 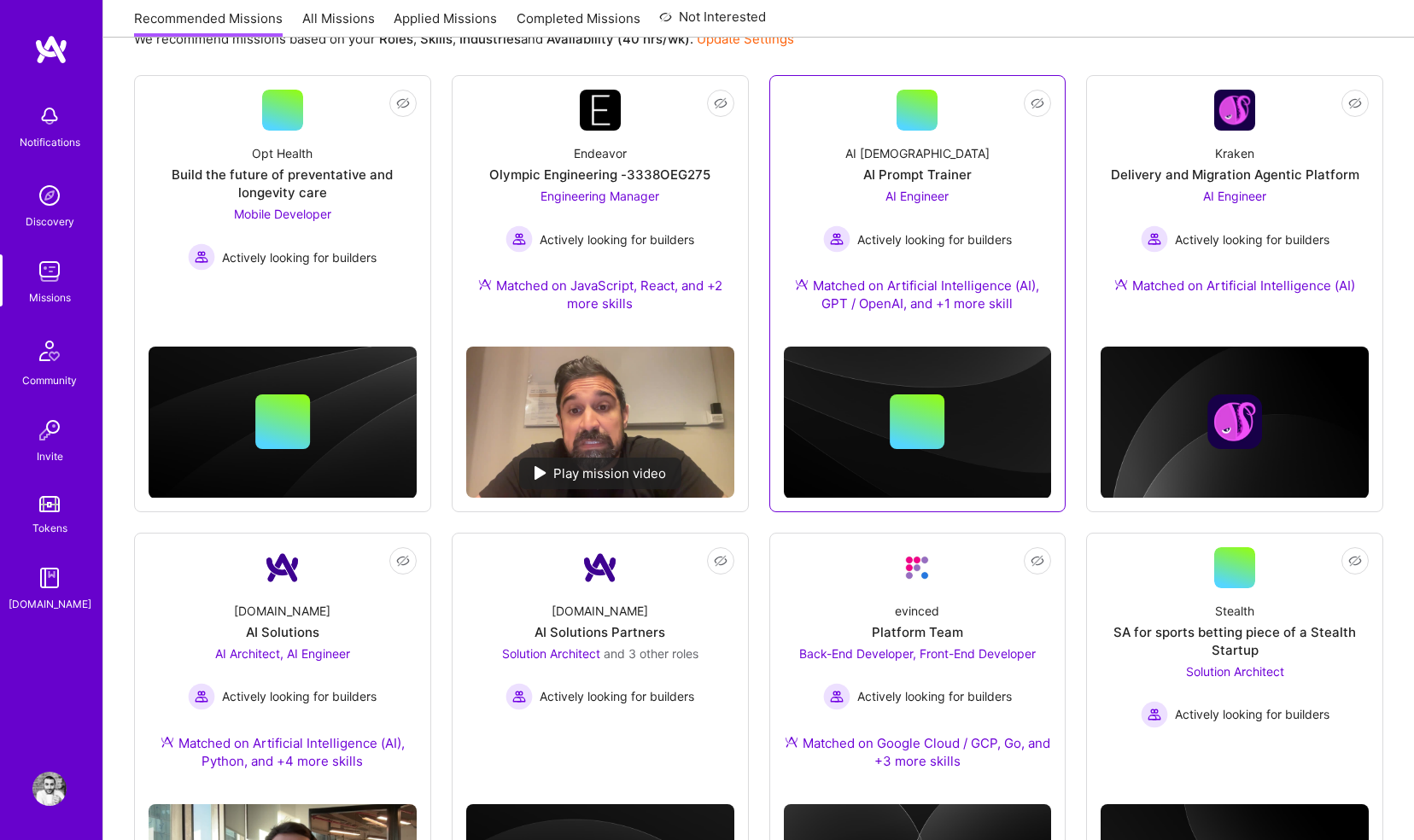 I want to click on span: AI Architect, AI Engineer, so click(x=283, y=653).